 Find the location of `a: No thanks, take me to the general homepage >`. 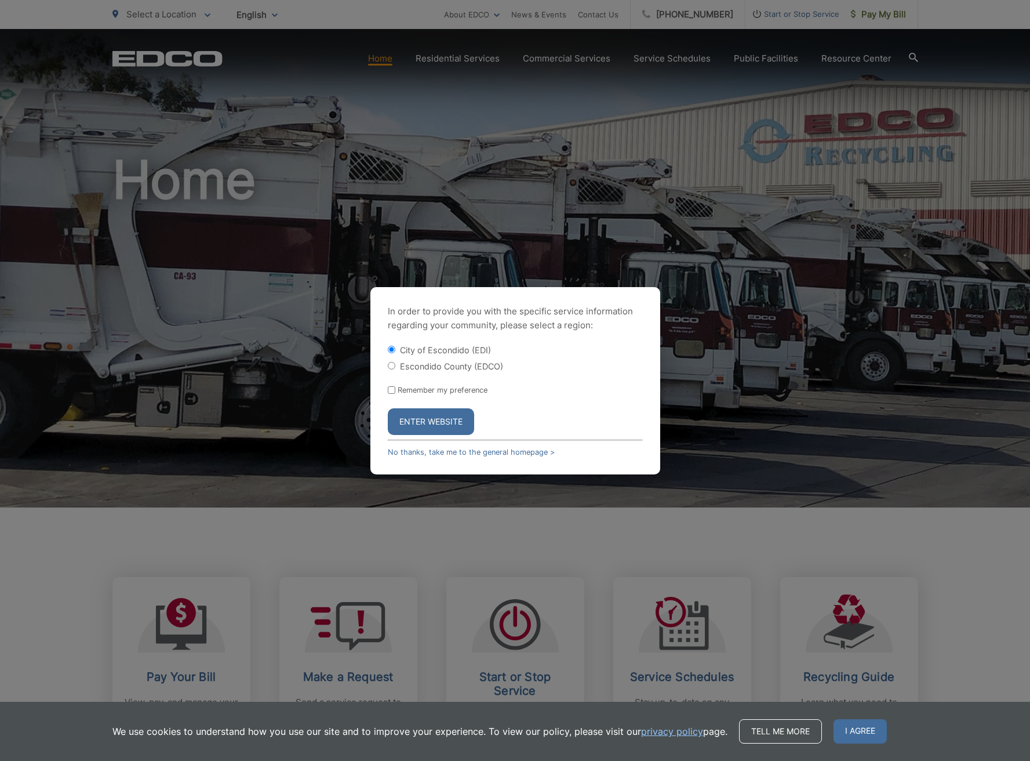

a: No thanks, take me to the general homepage > is located at coordinates (471, 452).